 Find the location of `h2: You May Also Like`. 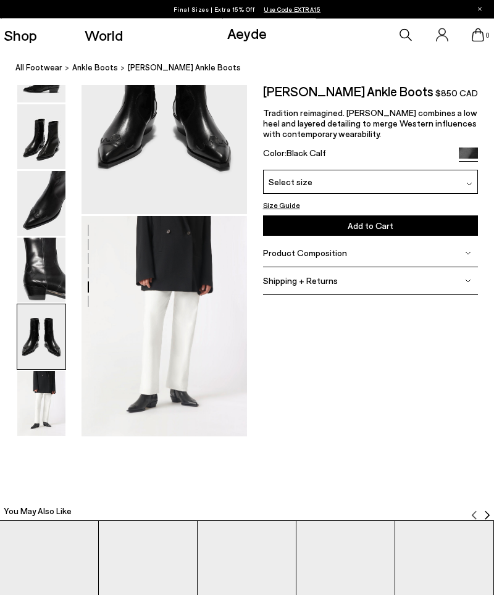

h2: You May Also Like is located at coordinates (38, 512).